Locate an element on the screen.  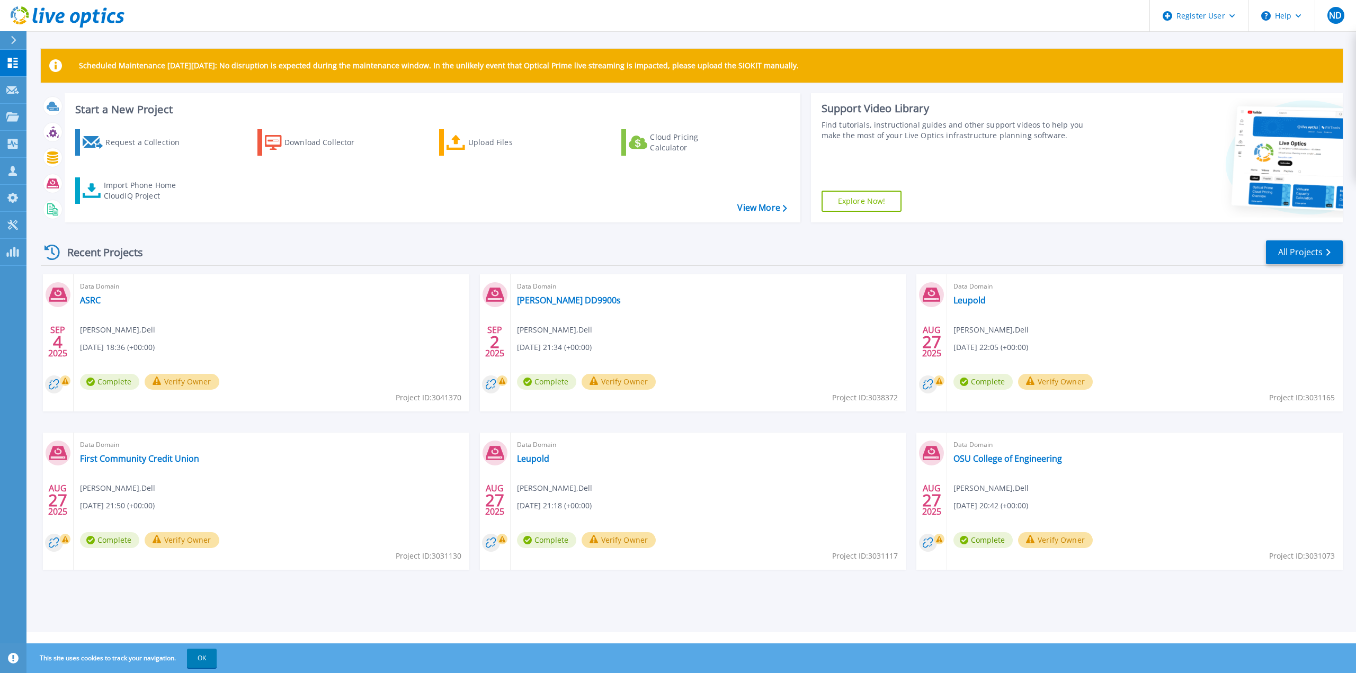
a: View More is located at coordinates (762, 208).